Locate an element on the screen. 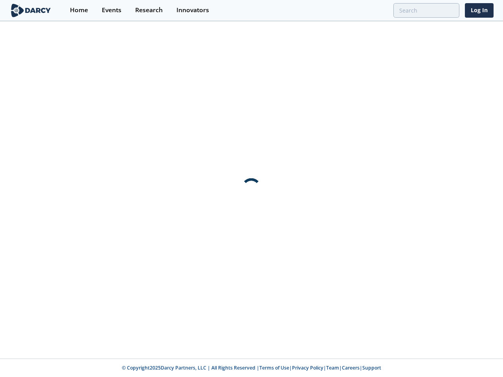  div: Research is located at coordinates (149, 10).